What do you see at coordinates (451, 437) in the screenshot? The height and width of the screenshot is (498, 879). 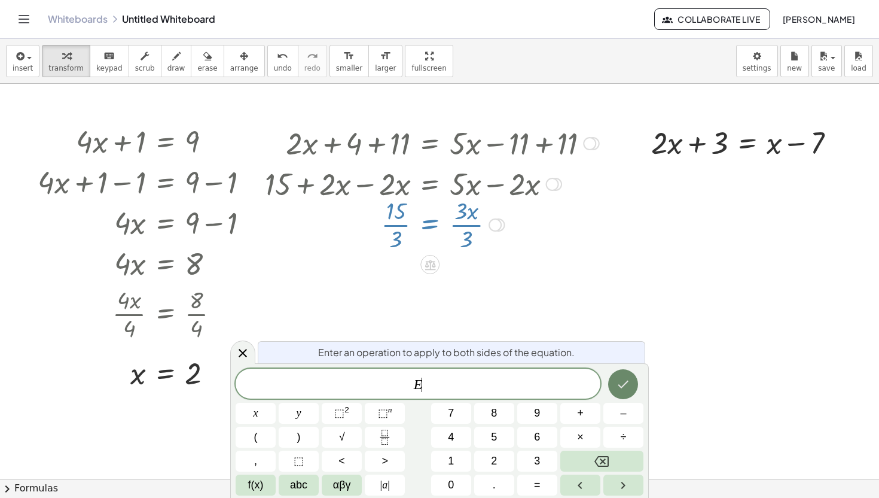 I see `span: 4` at bounding box center [451, 437].